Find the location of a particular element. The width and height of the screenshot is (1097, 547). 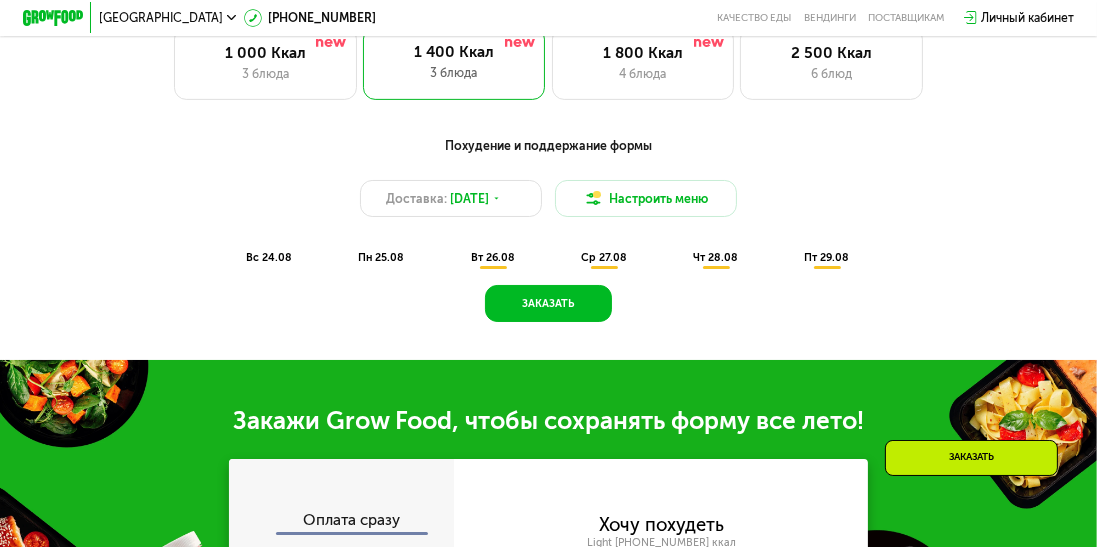

span: пн 25.08 is located at coordinates (381, 257).